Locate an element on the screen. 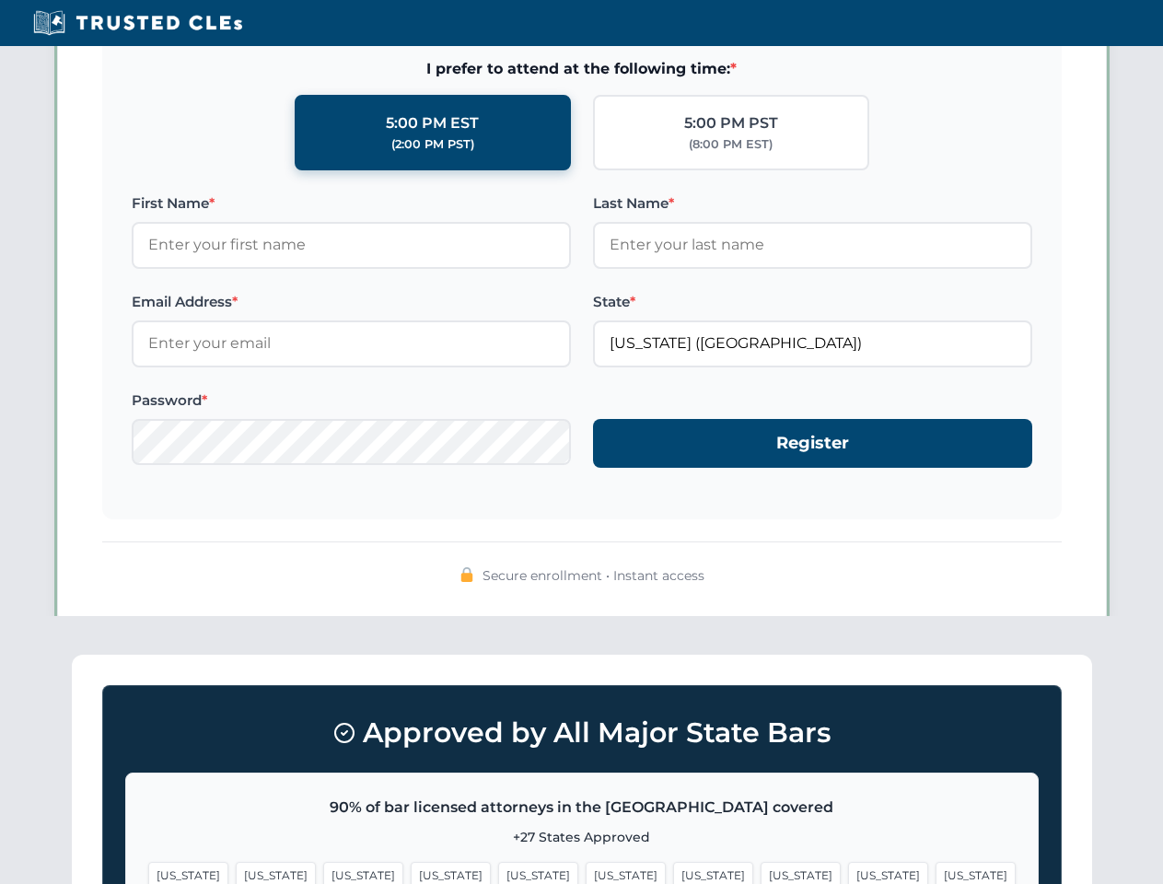 This screenshot has height=884, width=1163. span: I prefer to attend at the following time: is located at coordinates (582, 69).